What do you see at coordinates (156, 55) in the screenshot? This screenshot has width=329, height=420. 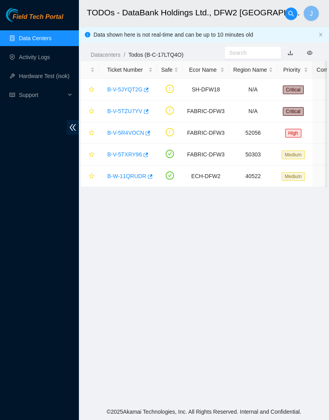 I see `a: Todos (B-C-17LTQ4O)` at bounding box center [156, 55].